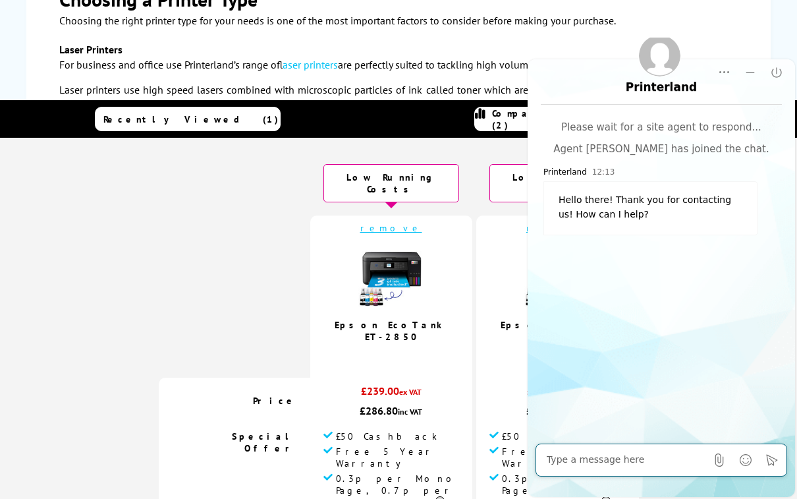  I want to click on span: inc VAT, so click(410, 411).